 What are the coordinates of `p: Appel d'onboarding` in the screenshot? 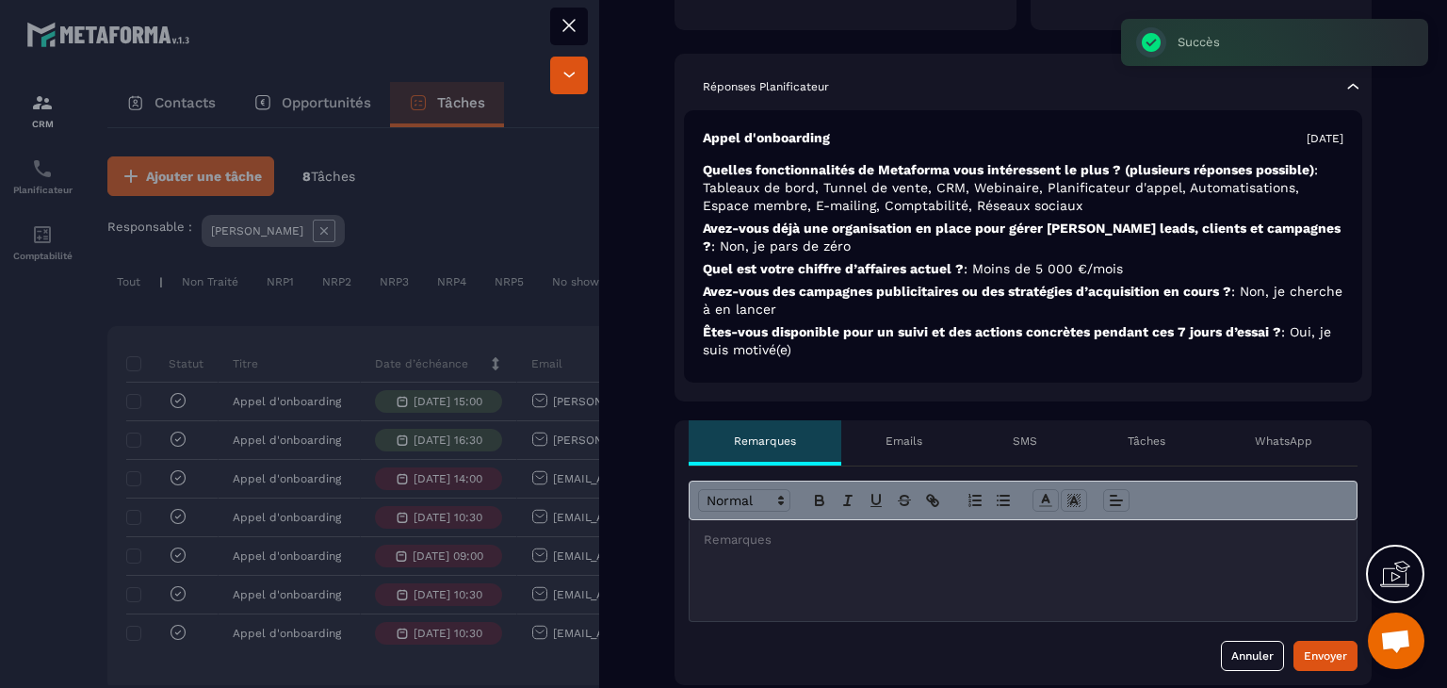 It's located at (766, 138).